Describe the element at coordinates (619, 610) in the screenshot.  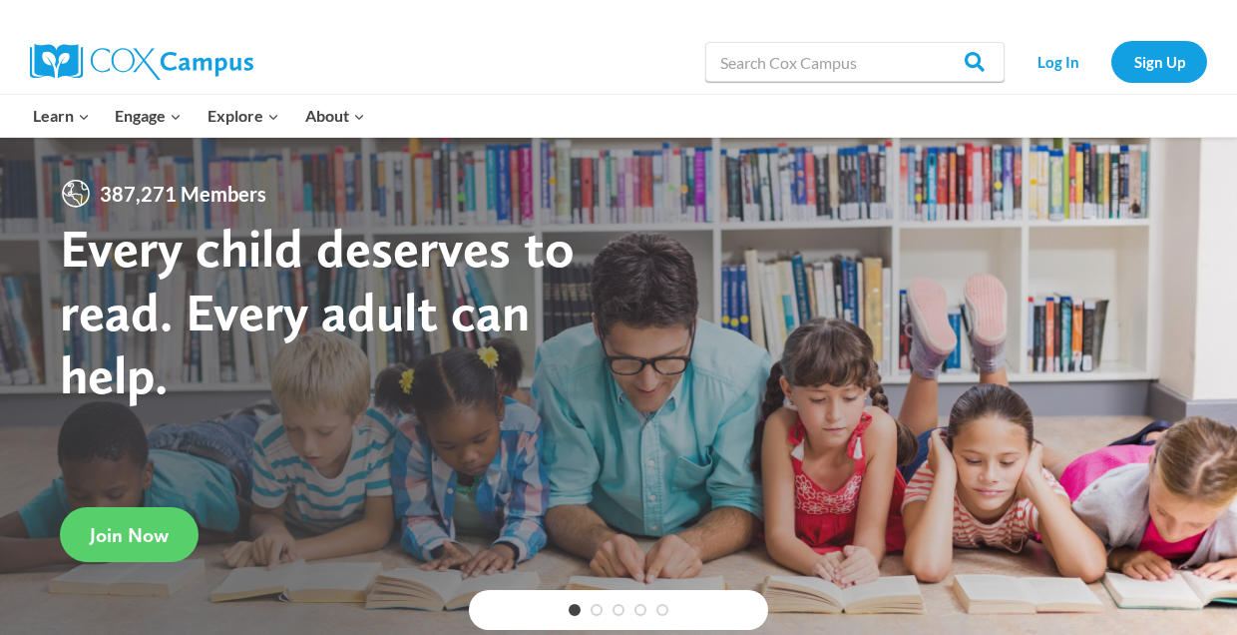
I see `a: 3` at that location.